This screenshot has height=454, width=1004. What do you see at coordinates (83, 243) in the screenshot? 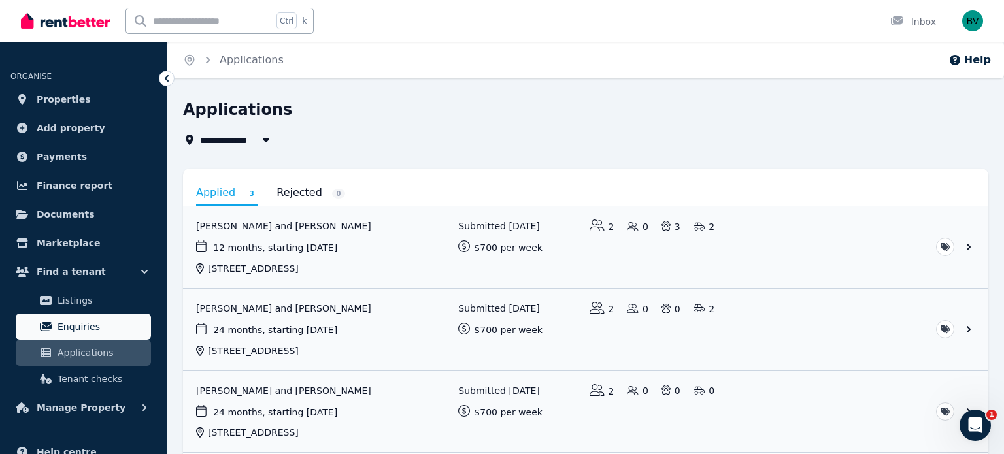
I see `a: Marketplace` at bounding box center [83, 243].